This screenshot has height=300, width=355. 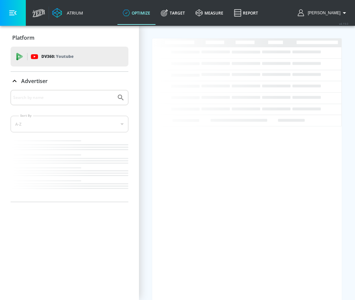 What do you see at coordinates (246, 13) in the screenshot?
I see `a: Report` at bounding box center [246, 13].